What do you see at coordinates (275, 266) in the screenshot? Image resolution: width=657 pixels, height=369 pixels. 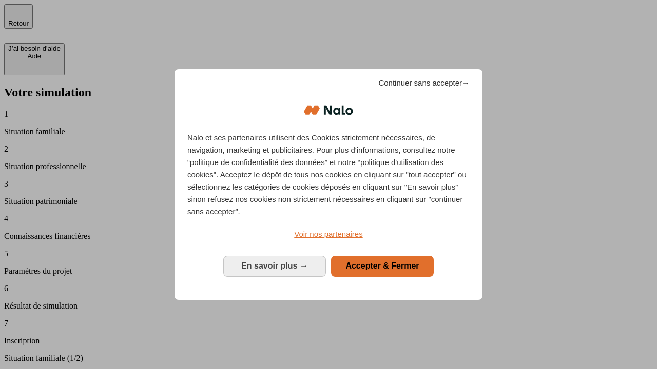 I see `button: En savoir plus: Configurer vos consentements` at bounding box center [275, 266].